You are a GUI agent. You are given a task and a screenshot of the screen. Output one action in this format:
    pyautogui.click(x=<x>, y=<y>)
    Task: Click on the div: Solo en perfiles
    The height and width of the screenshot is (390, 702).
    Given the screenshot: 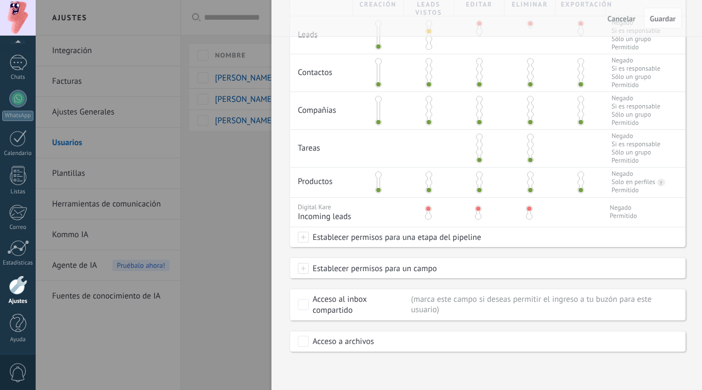 What is the action you would take?
    pyautogui.click(x=633, y=182)
    